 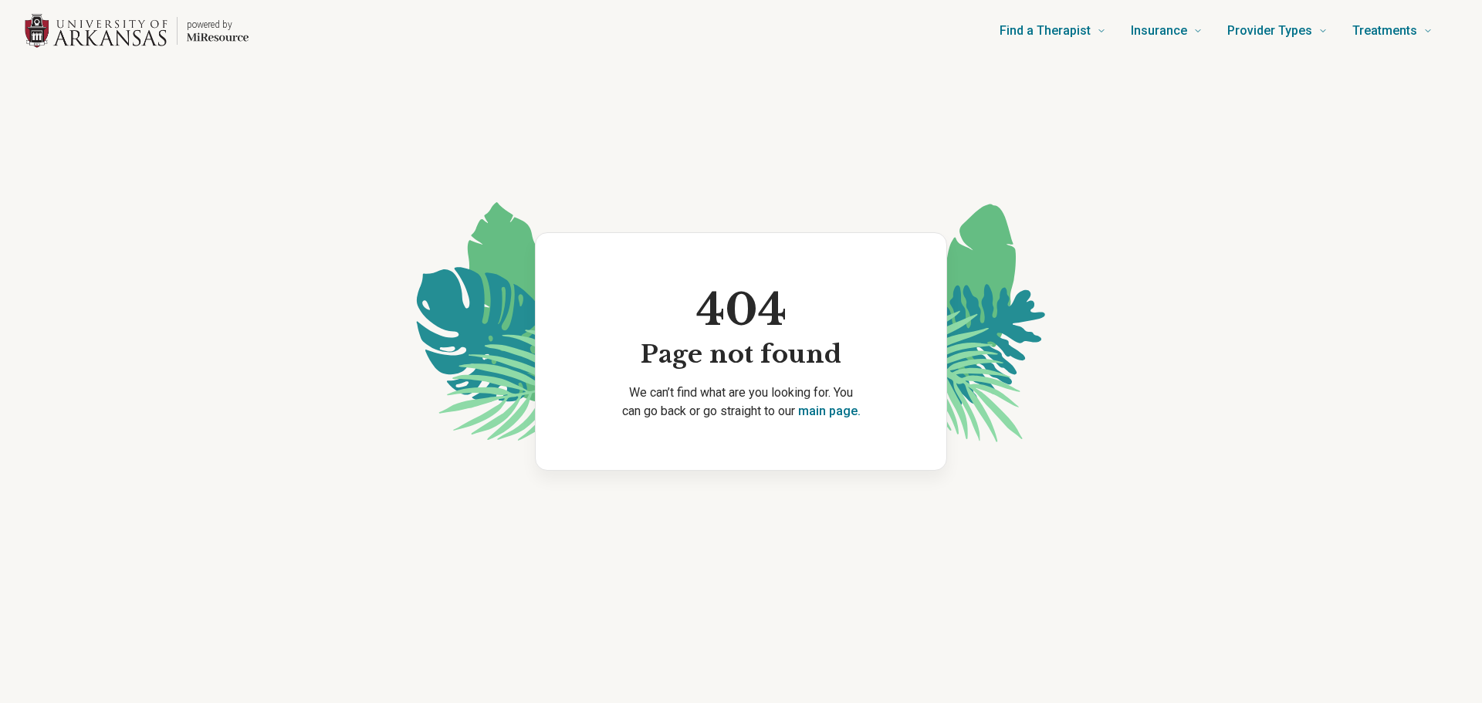 I want to click on span: Insurance, so click(x=1158, y=31).